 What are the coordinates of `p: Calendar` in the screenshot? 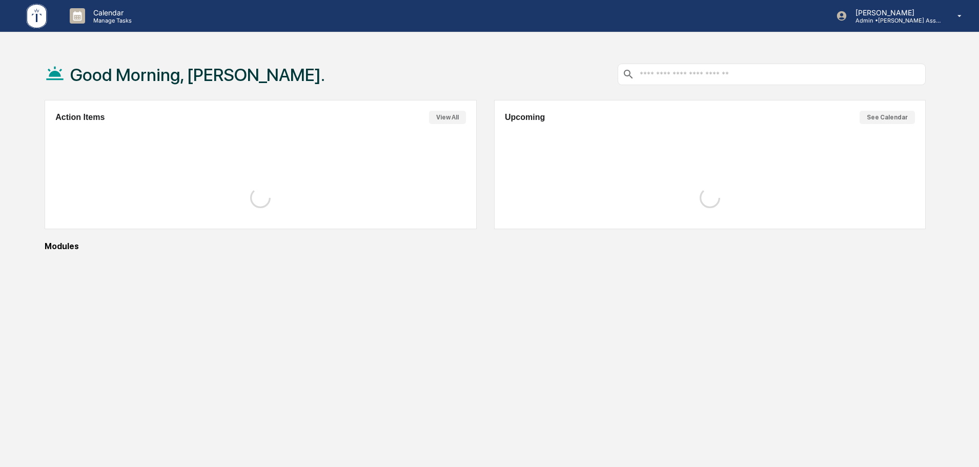 It's located at (111, 12).